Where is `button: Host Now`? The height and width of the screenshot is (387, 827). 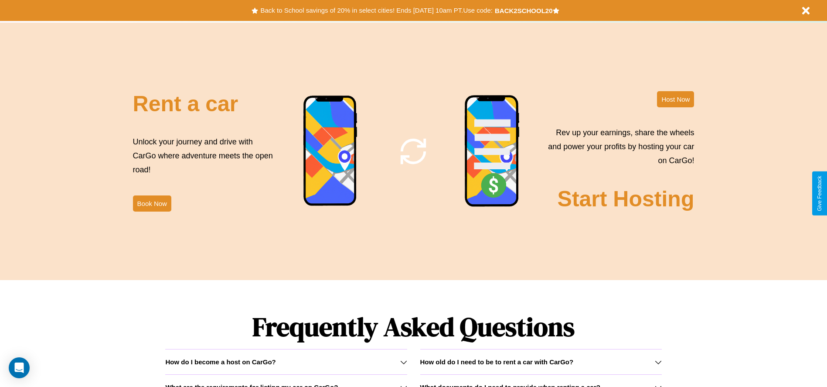
button: Host Now is located at coordinates (675, 99).